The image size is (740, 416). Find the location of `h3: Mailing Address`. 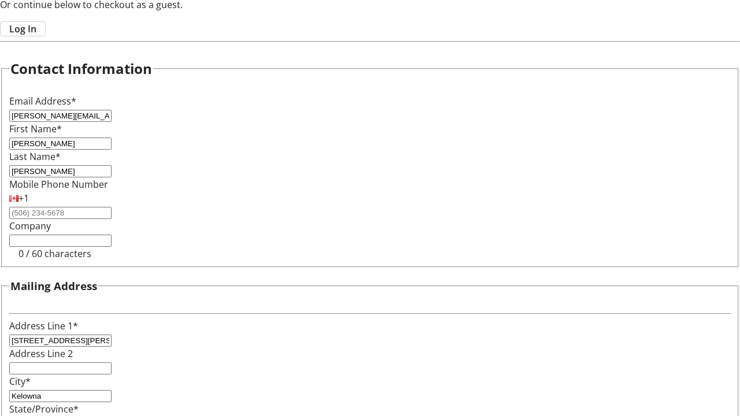

h3: Mailing Address is located at coordinates (54, 286).